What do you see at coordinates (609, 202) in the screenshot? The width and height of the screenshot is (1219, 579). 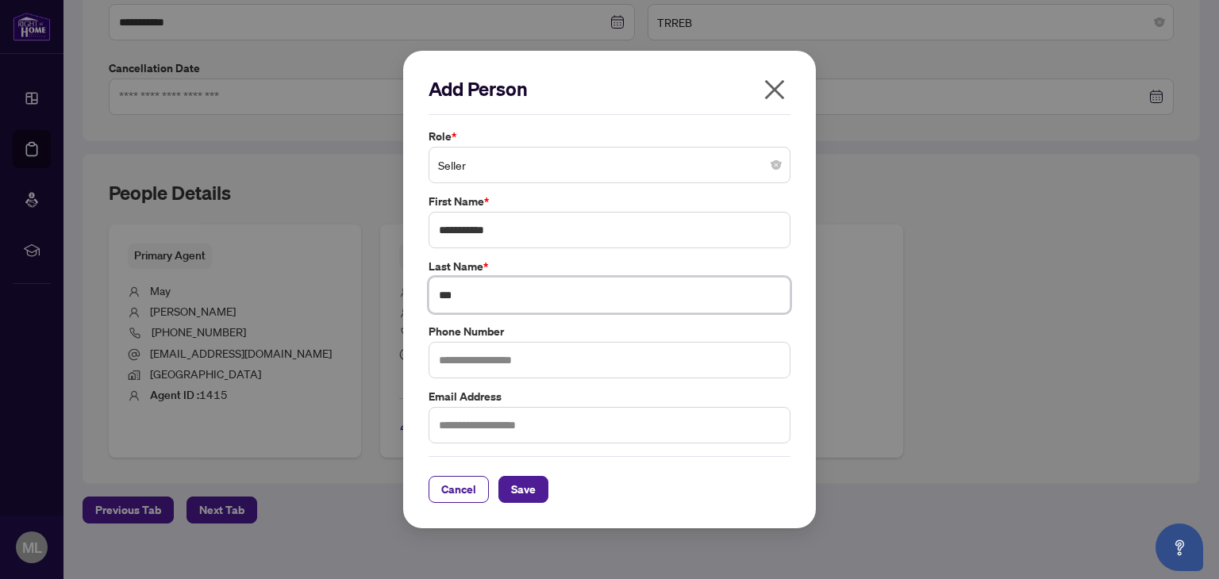 I see `label: First Name` at bounding box center [609, 202].